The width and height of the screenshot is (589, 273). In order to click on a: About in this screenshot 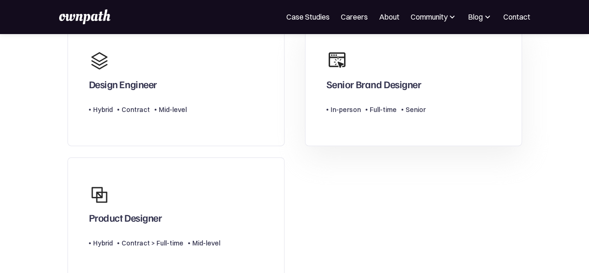, I will do `click(390, 17)`.